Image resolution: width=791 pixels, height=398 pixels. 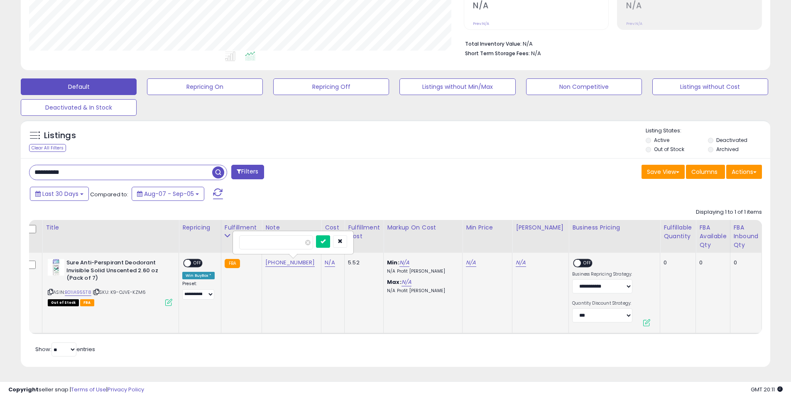 I want to click on span: Compared to:, so click(x=109, y=194).